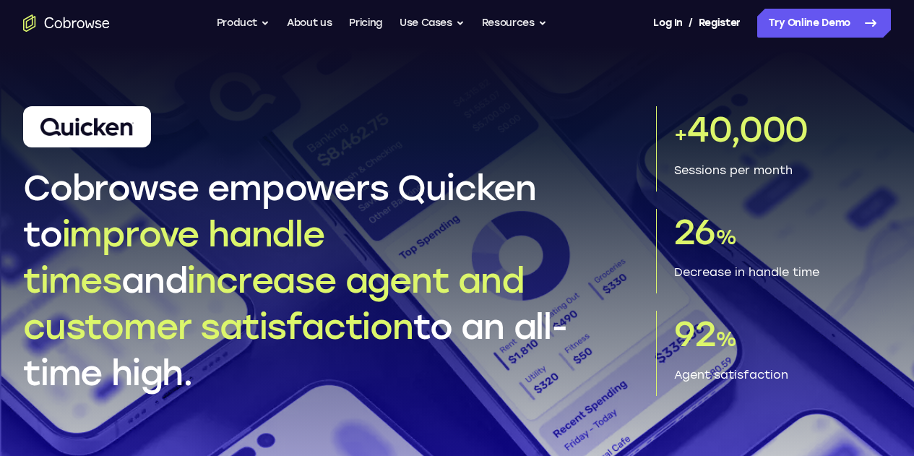 Image resolution: width=914 pixels, height=456 pixels. I want to click on span: increase agent and customer satisfaction, so click(274, 303).